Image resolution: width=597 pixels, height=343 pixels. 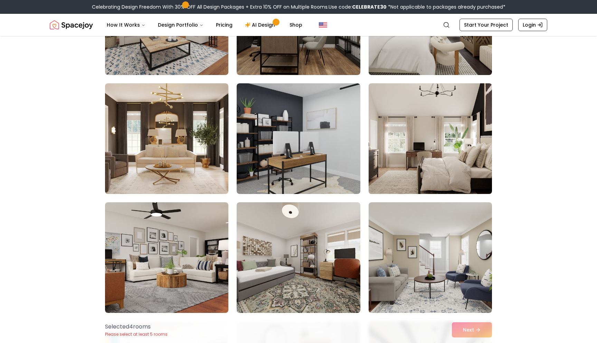 I want to click on p: Please select at least 5 rooms, so click(x=136, y=334).